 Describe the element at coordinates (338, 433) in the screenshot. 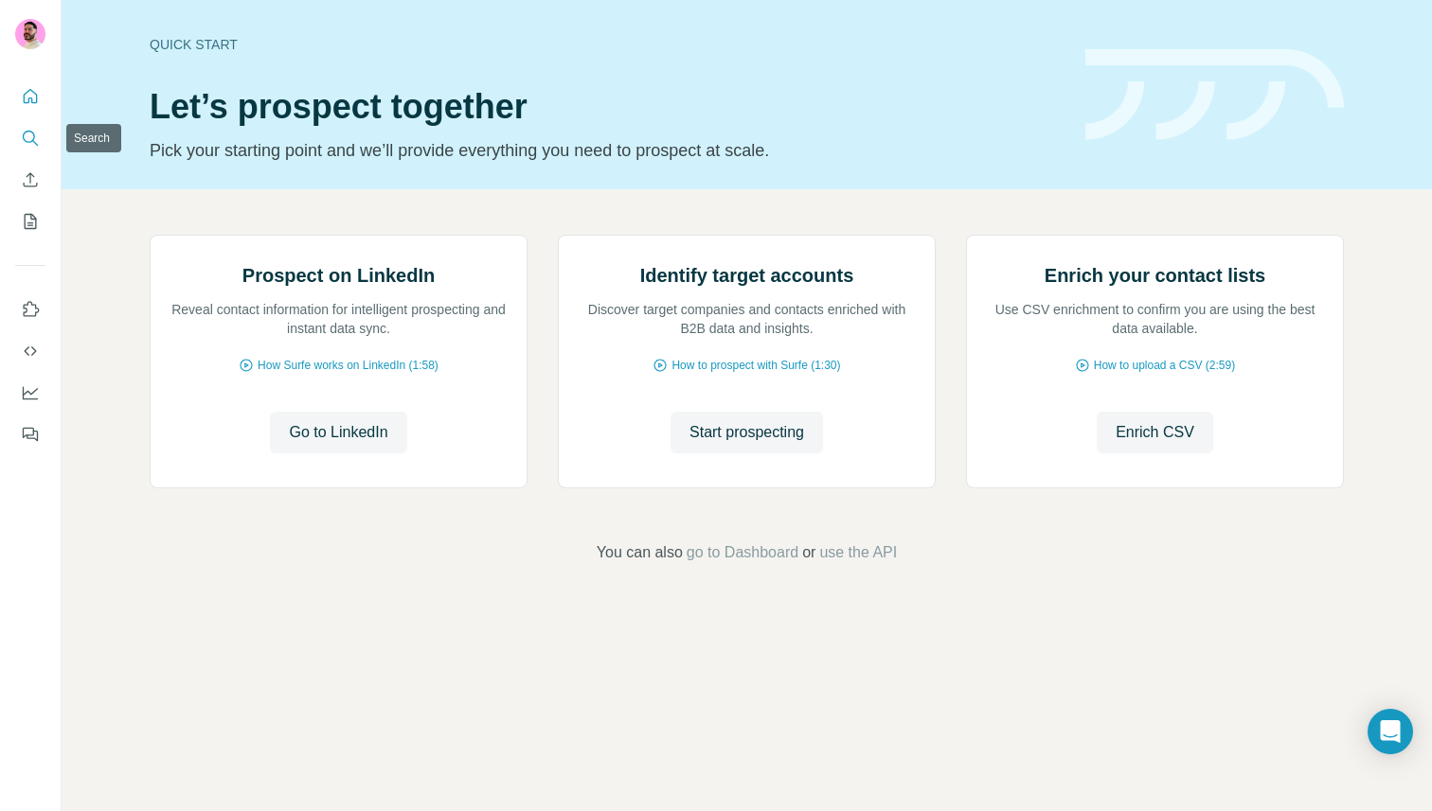

I see `button: Go to LinkedIn` at that location.